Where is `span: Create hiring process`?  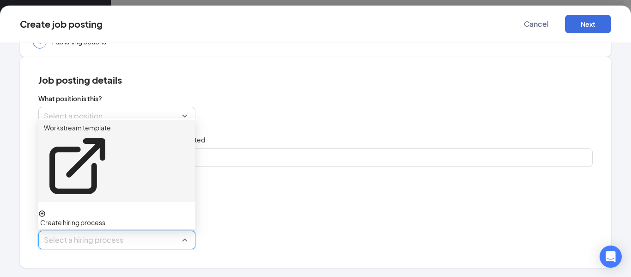 span: Create hiring process is located at coordinates (73, 222).